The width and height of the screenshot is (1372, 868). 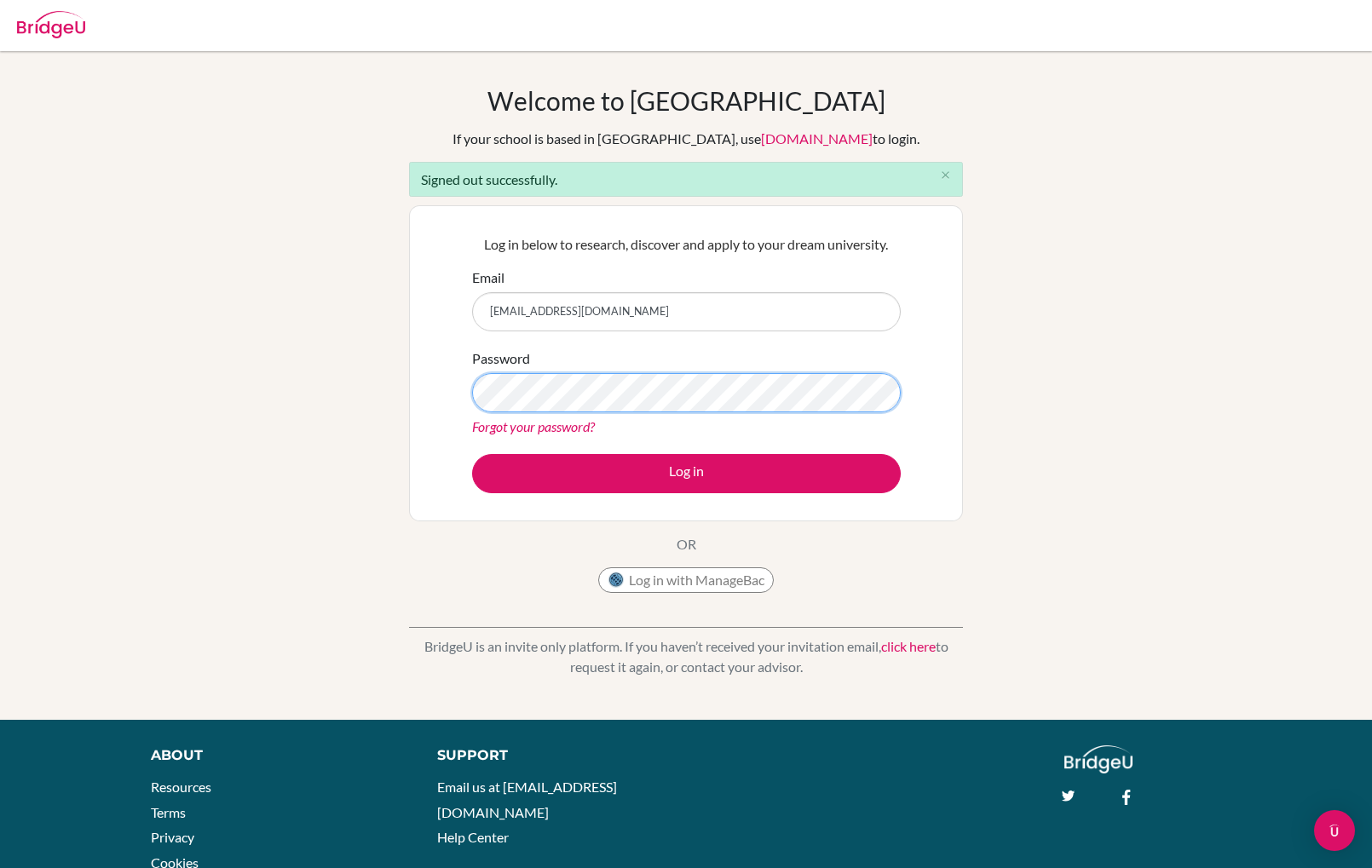 What do you see at coordinates (473, 836) in the screenshot?
I see `a: Help Center` at bounding box center [473, 836].